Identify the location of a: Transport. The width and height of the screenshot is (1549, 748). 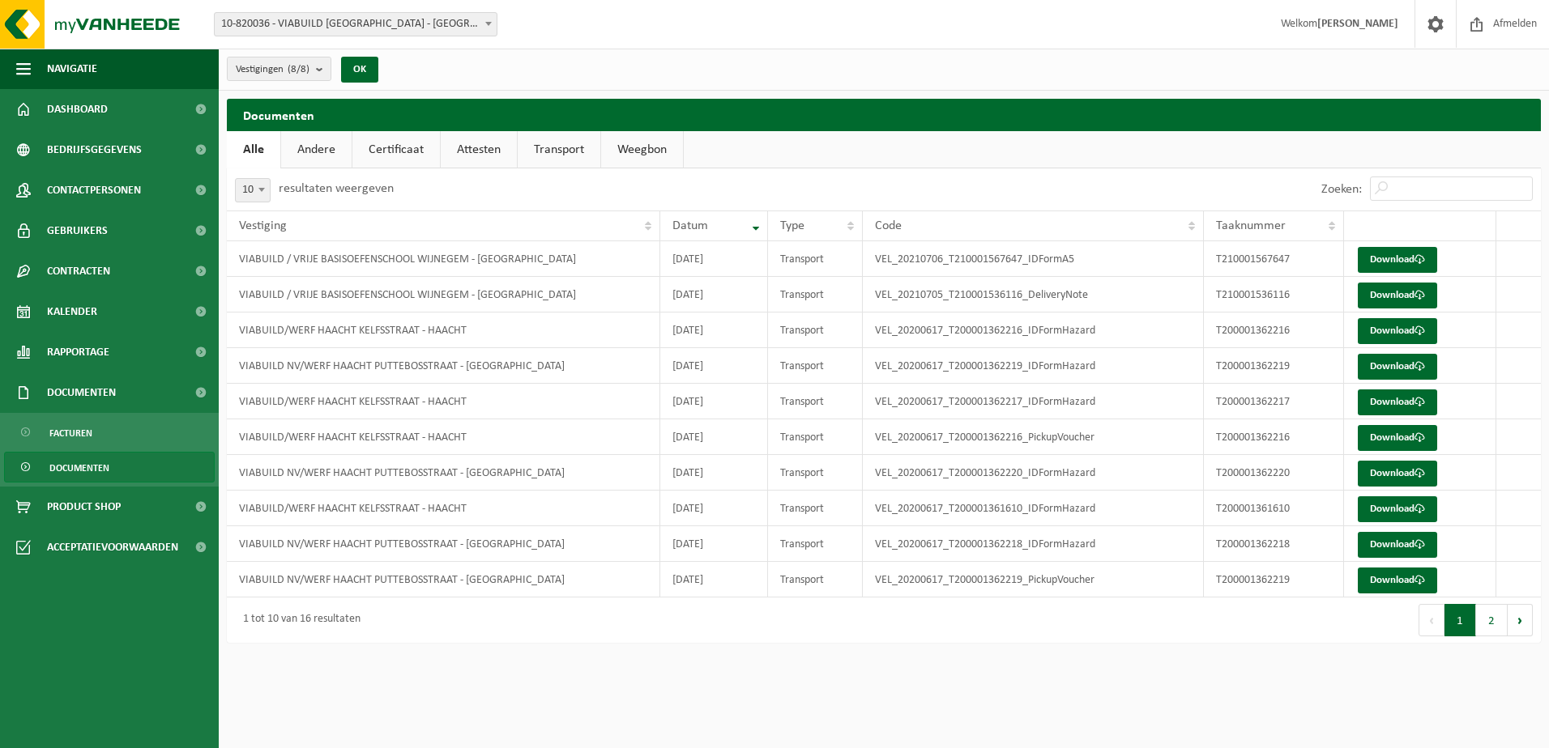
(559, 150).